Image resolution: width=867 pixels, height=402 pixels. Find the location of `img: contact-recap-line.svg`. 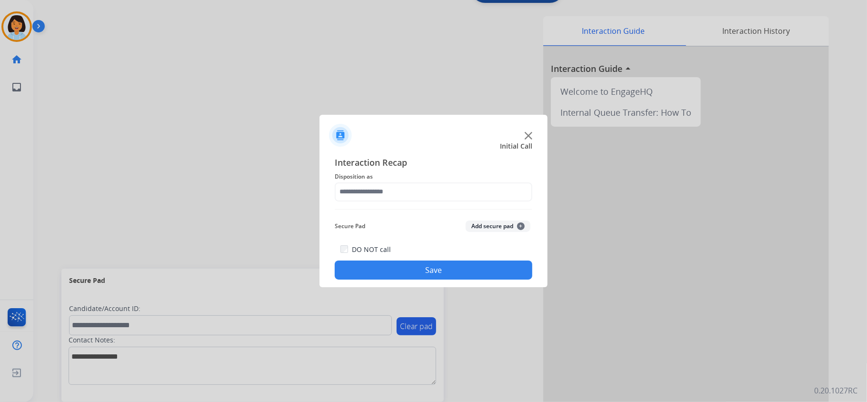

img: contact-recap-line.svg is located at coordinates (433, 209).